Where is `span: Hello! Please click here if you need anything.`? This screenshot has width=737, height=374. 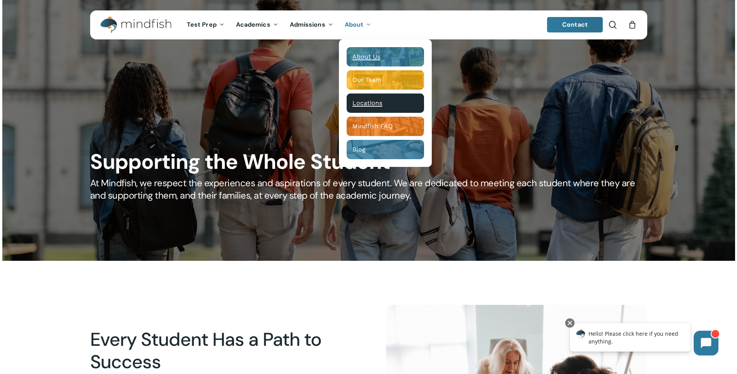 span: Hello! Please click here if you need anything. is located at coordinates (72, 20).